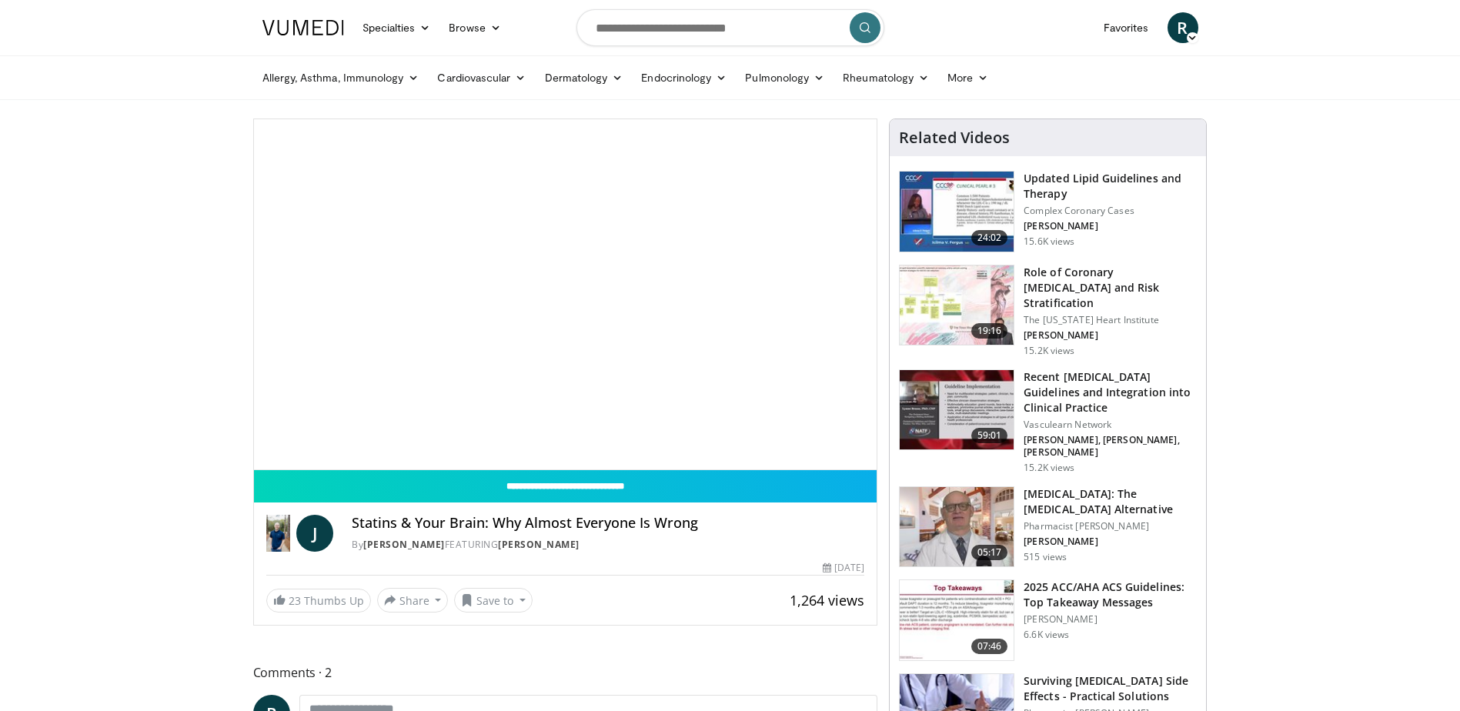  I want to click on video-js: Video Player, so click(566, 295).